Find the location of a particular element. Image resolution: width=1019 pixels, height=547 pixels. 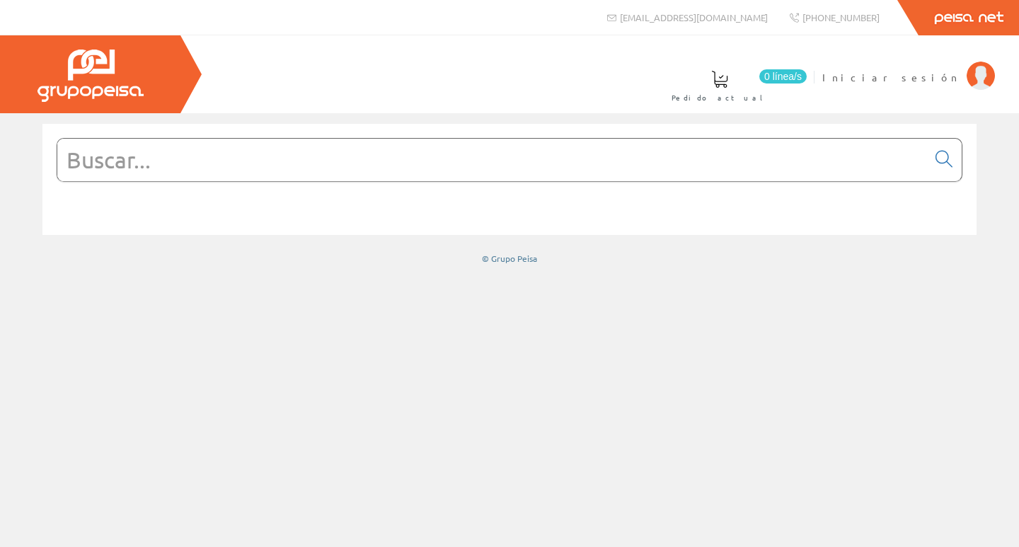

span: Pedido actual is located at coordinates (720, 98).